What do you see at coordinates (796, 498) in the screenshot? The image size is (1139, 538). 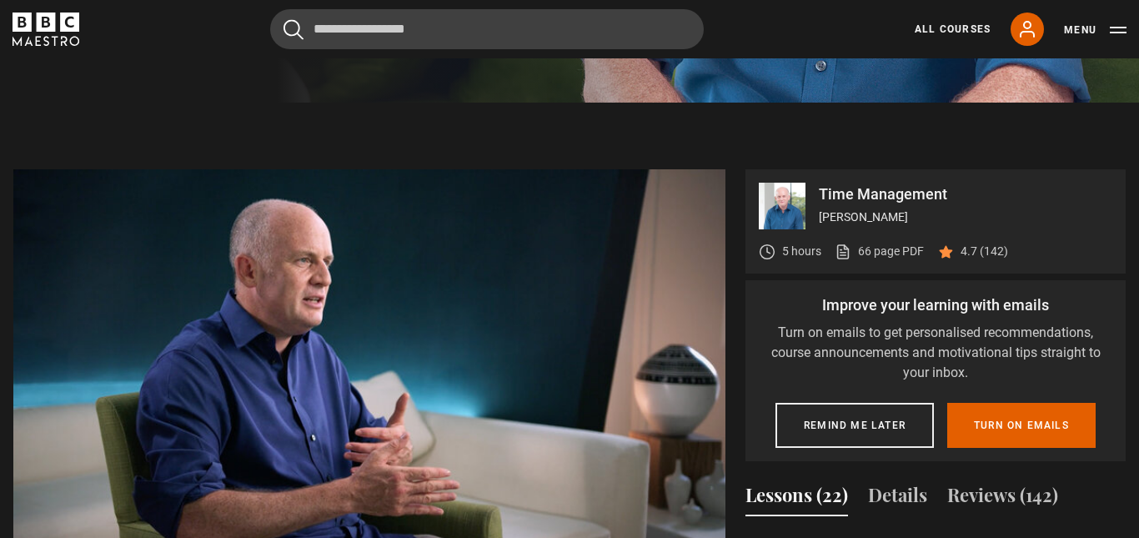 I see `button: Lessons (22)` at bounding box center [796, 498].